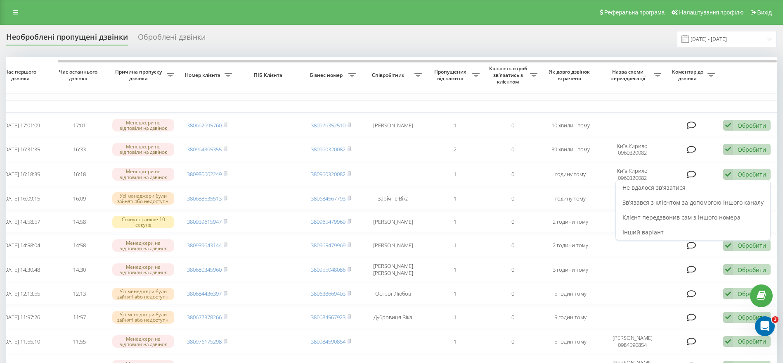 This screenshot has width=783, height=363. I want to click on td: 16:18, so click(79, 174).